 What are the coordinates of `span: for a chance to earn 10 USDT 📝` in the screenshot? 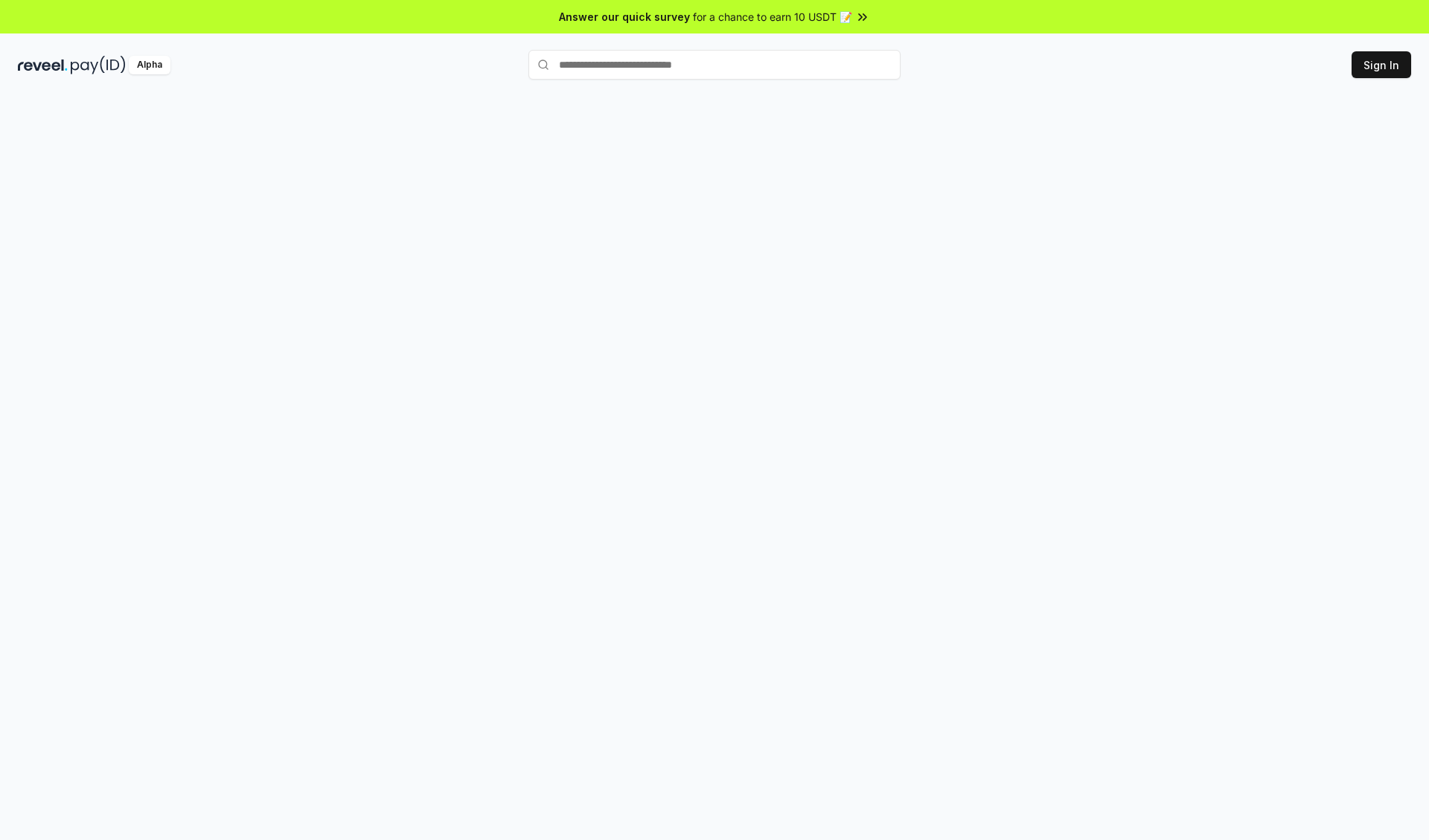 It's located at (772, 16).